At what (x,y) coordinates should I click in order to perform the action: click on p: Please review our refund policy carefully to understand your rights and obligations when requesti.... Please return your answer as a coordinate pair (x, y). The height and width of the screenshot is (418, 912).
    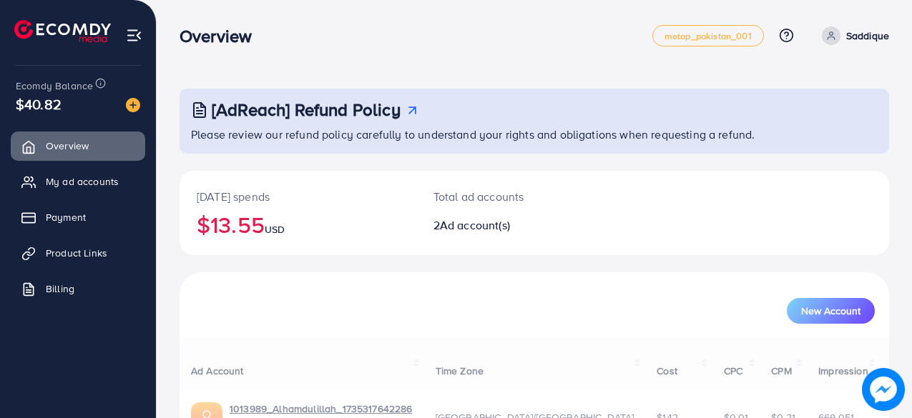
    Looking at the image, I should click on (536, 134).